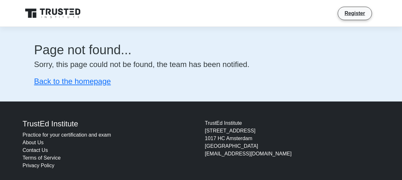  I want to click on a: Register, so click(354, 13).